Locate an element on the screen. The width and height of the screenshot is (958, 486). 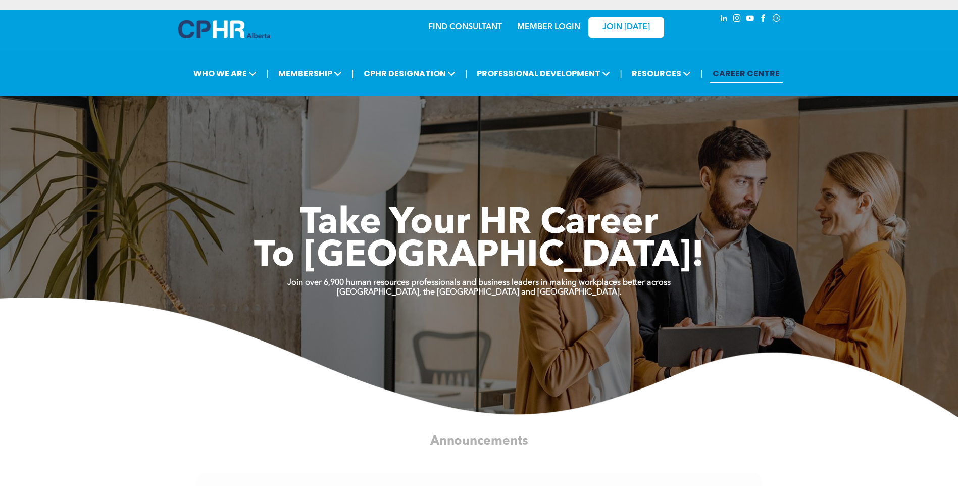
span: CPHR DESIGNATION is located at coordinates (409, 73).